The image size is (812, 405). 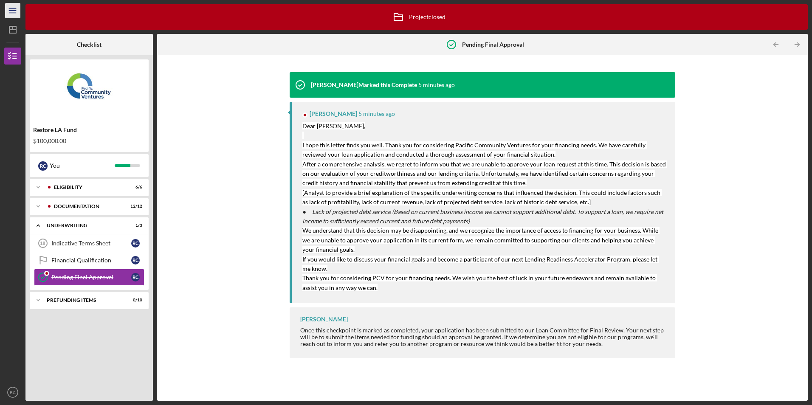 I want to click on div: 1 / 3, so click(x=135, y=226).